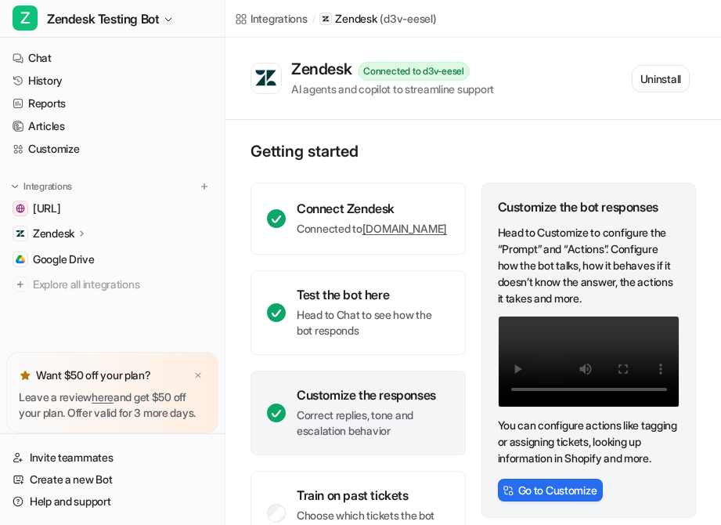 The image size is (721, 525). I want to click on img: CstomizeIcon, so click(508, 490).